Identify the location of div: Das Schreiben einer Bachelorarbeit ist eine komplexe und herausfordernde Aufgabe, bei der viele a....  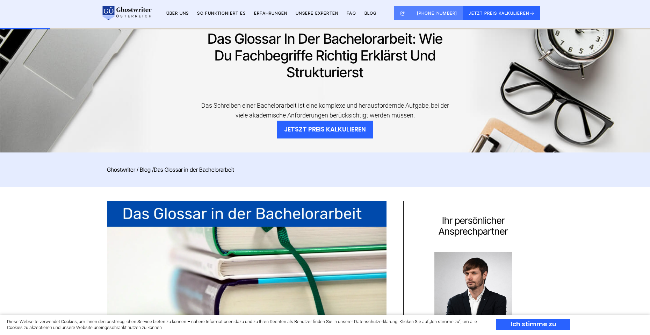
(325, 111).